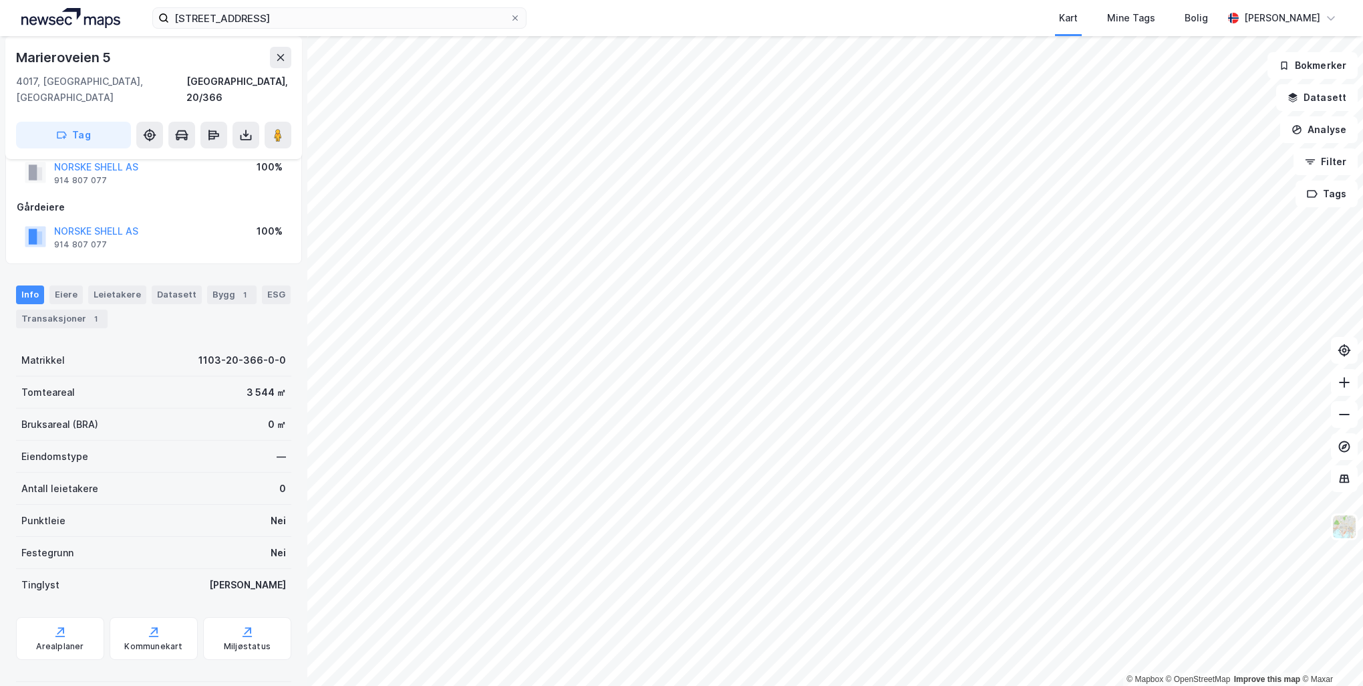  I want to click on div: Bygg, so click(232, 295).